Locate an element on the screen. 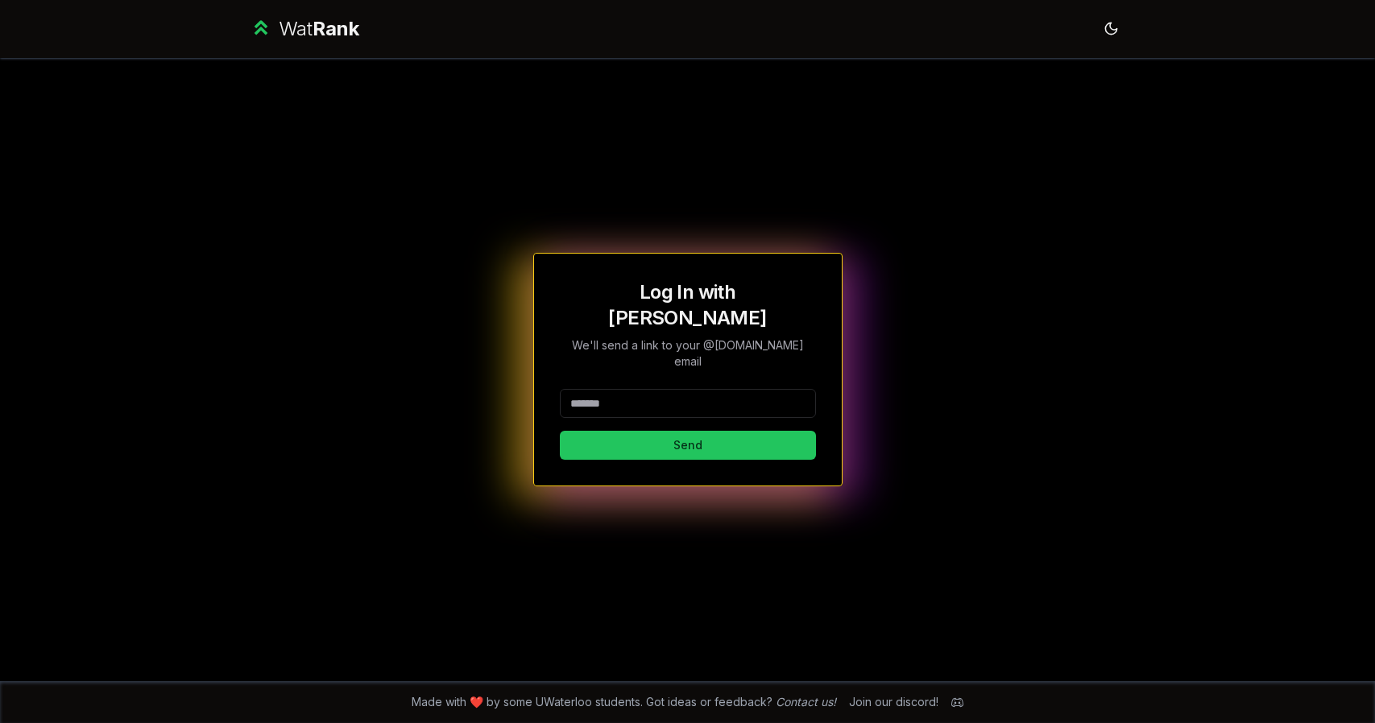 This screenshot has height=723, width=1375. span: Made with ❤️ by some UWaterloo students. Got ideas or feedback? is located at coordinates (623, 702).